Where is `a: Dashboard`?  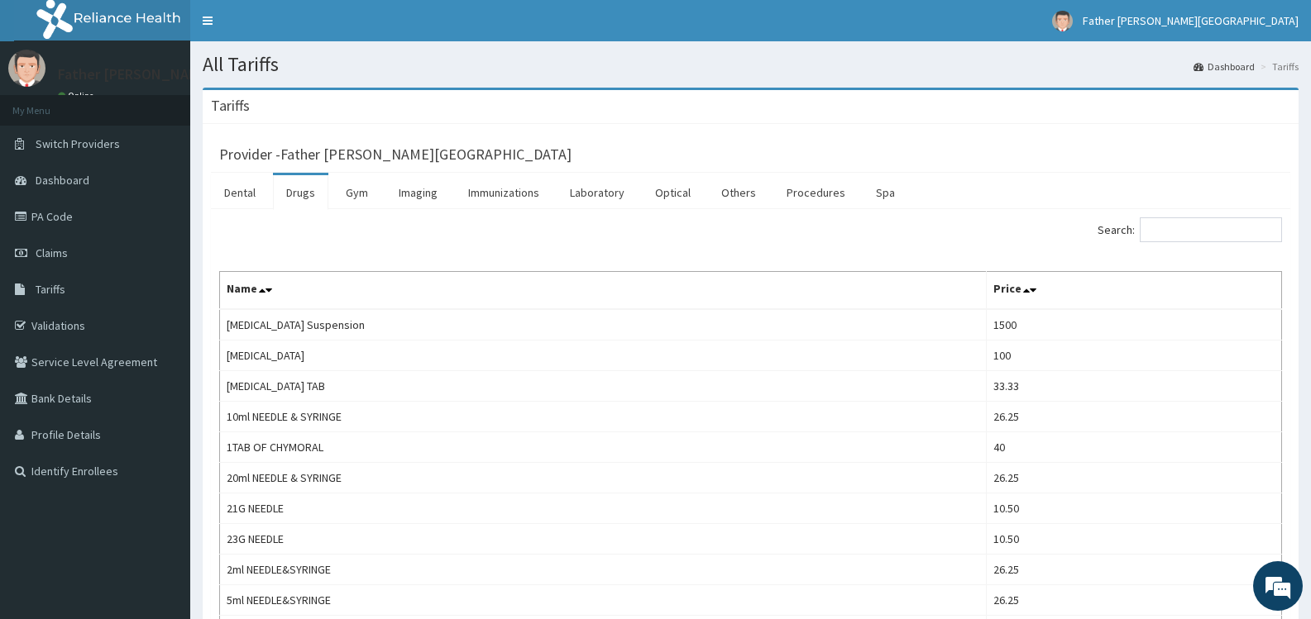 a: Dashboard is located at coordinates (1224, 66).